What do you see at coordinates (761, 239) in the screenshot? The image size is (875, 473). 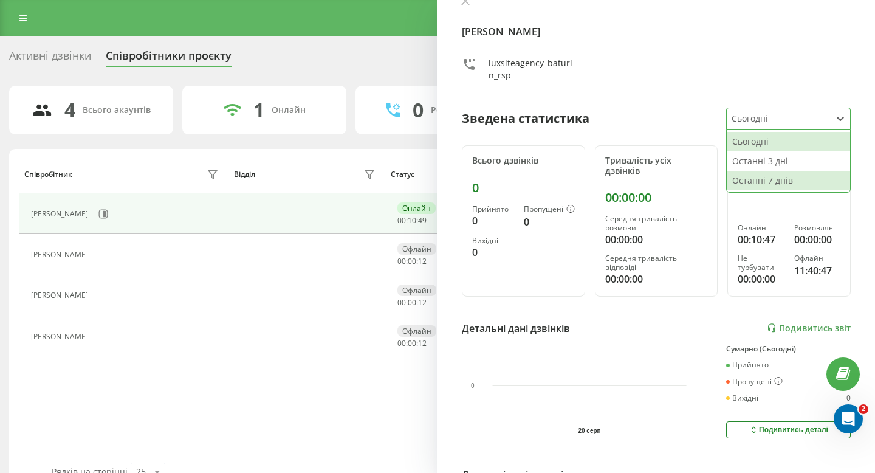 I see `div: 00:10:47` at bounding box center [761, 239].